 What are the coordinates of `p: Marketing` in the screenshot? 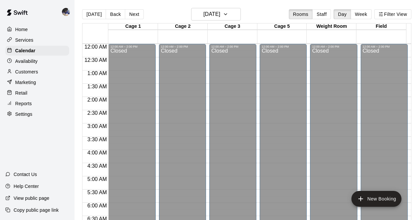 It's located at (26, 83).